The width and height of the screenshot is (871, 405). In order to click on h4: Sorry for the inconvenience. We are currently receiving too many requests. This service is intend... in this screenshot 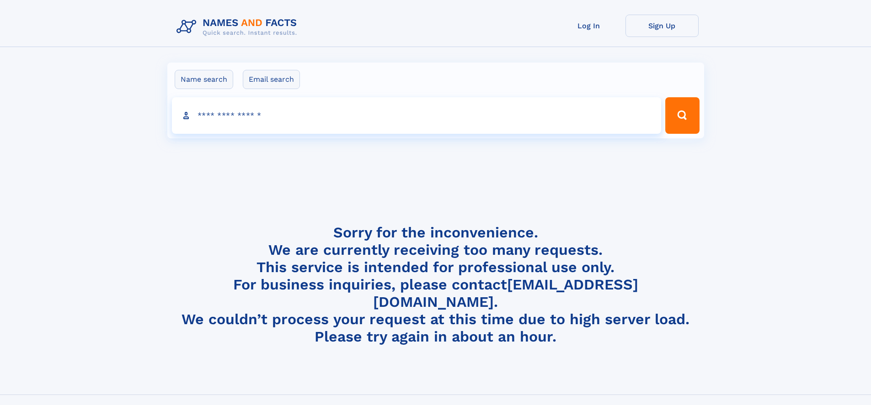, I will do `click(436, 285)`.